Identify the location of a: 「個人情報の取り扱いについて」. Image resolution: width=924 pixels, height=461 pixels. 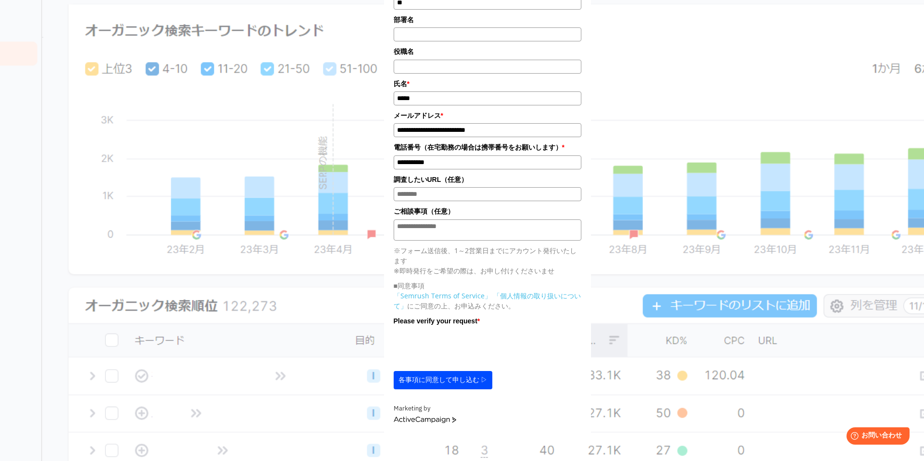
(487, 301).